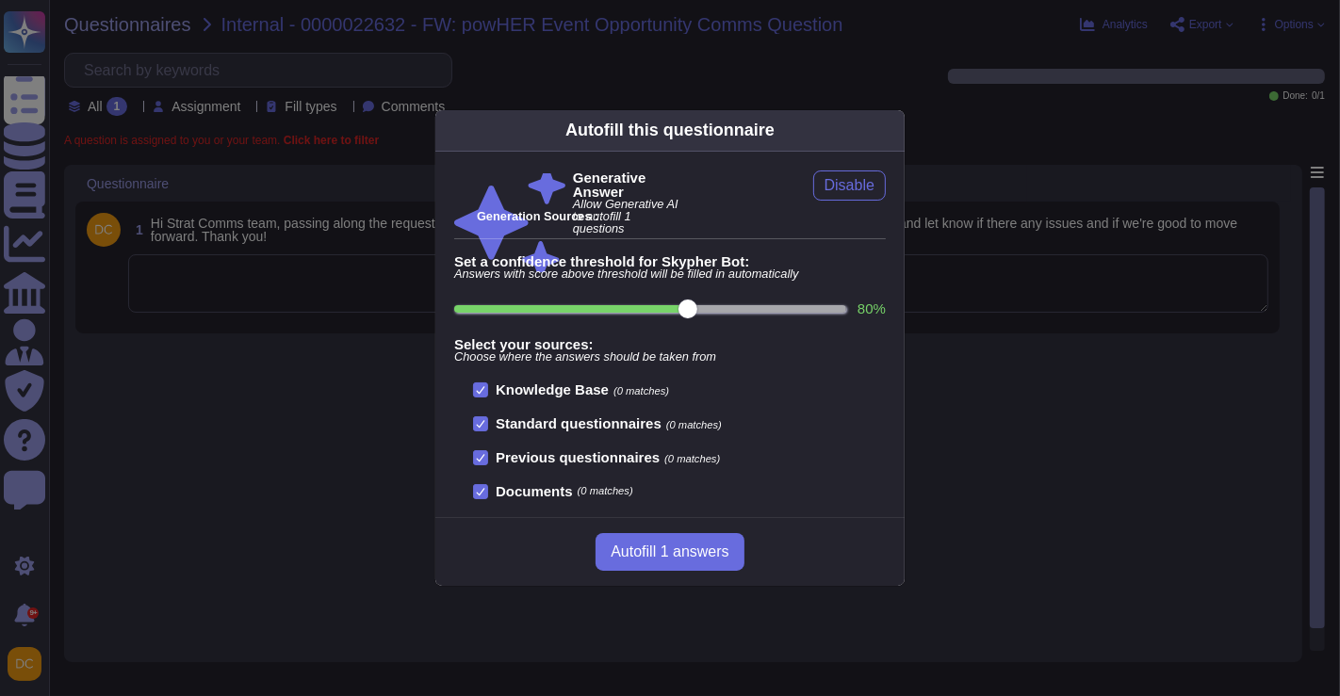  I want to click on b: Generative Answer, so click(629, 185).